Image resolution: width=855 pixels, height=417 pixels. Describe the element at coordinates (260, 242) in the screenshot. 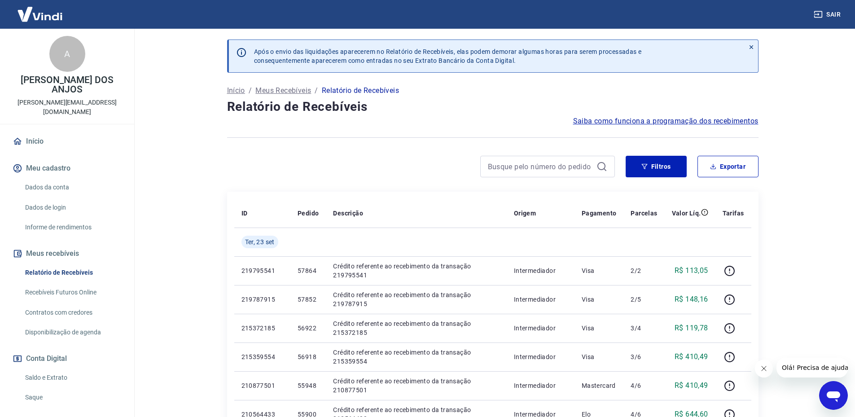

I see `span: Ter, 23 set` at that location.